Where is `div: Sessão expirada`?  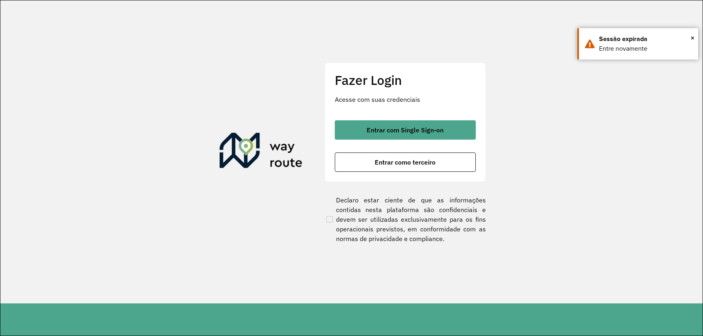
div: Sessão expirada is located at coordinates (645, 39).